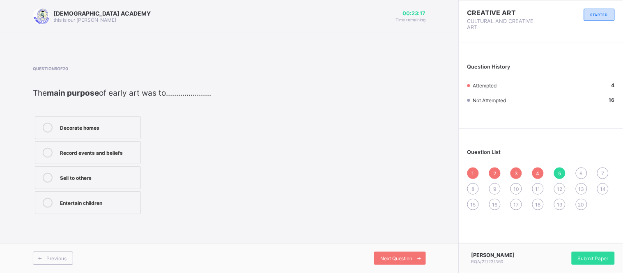 The image size is (623, 273). Describe the element at coordinates (581, 204) in the screenshot. I see `span: 20` at that location.